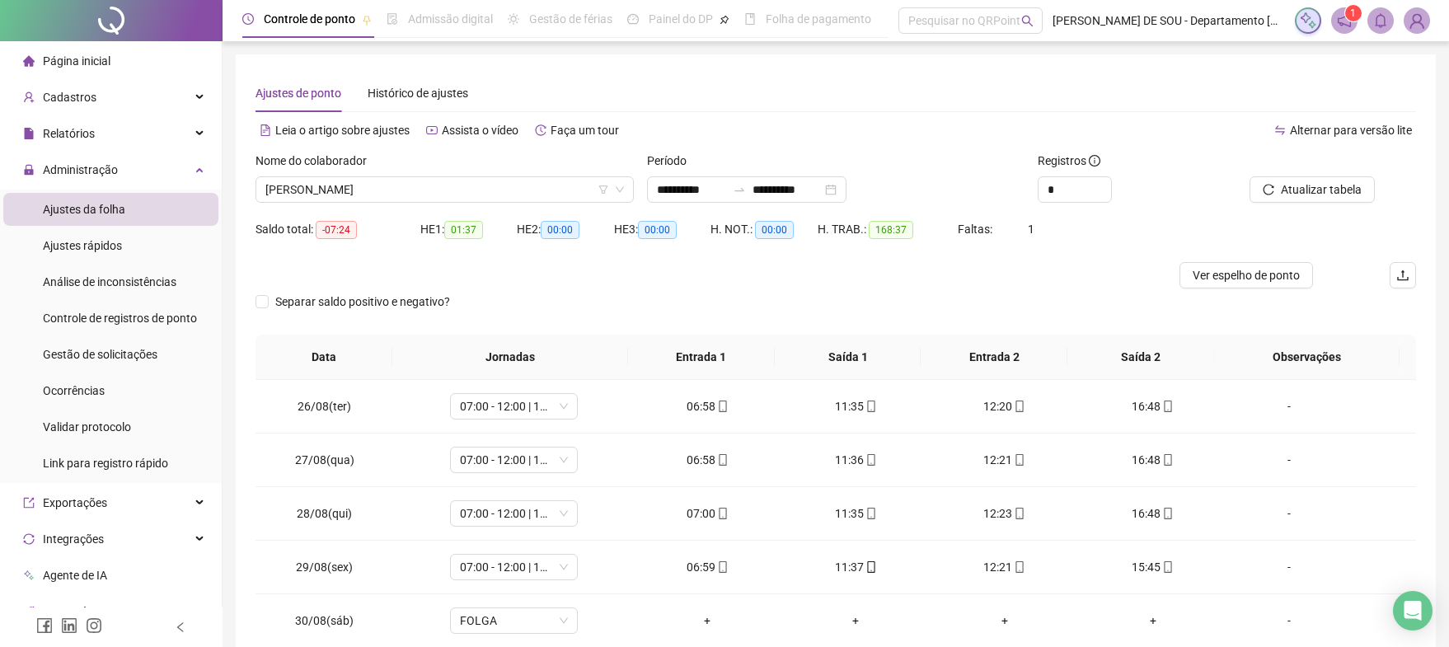  Describe the element at coordinates (309, 19) in the screenshot. I see `span: Controle de ponto` at that location.